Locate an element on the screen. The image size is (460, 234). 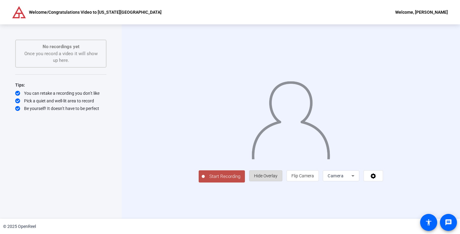
img: OpenReel logo is located at coordinates (19, 12).